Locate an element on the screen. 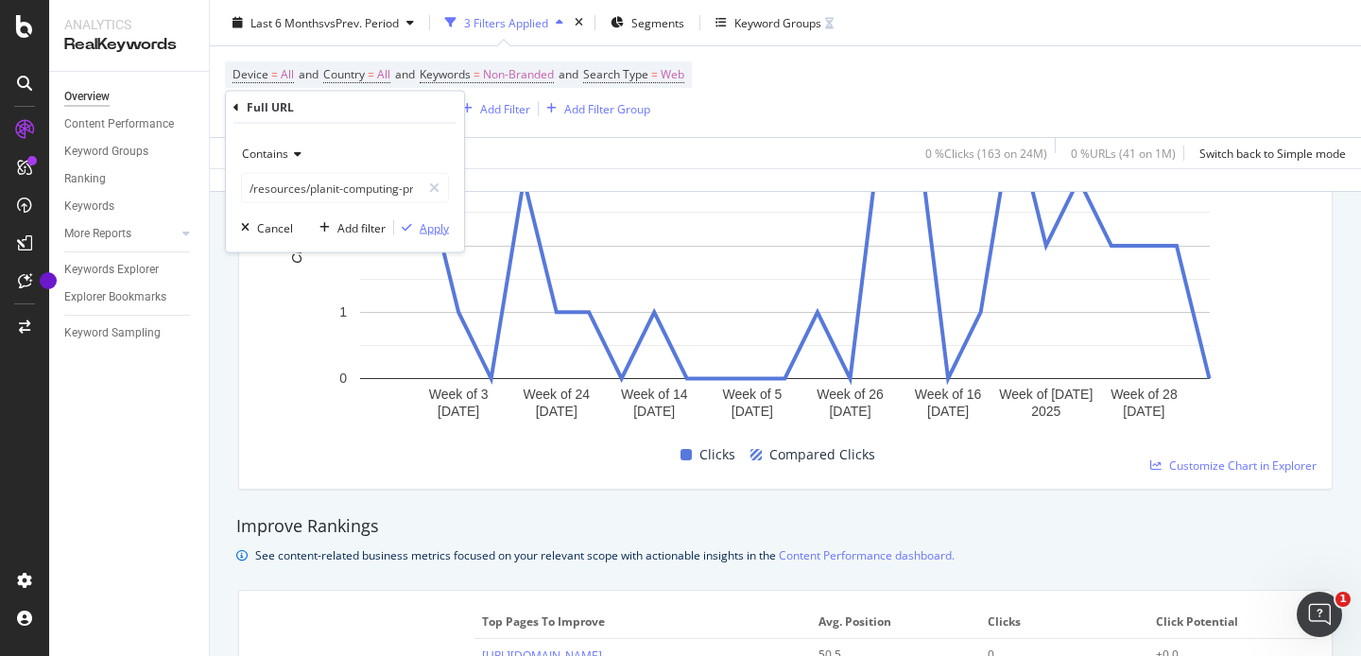 This screenshot has width=1361, height=656. a: More Reports is located at coordinates (120, 233).